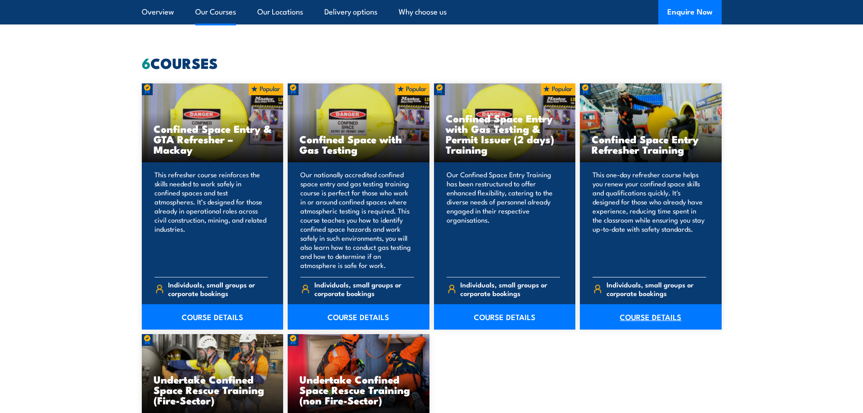  What do you see at coordinates (358, 389) in the screenshot?
I see `h3: Undertake Confined Space Rescue Training (non Fire-Sector)` at bounding box center [358, 389].